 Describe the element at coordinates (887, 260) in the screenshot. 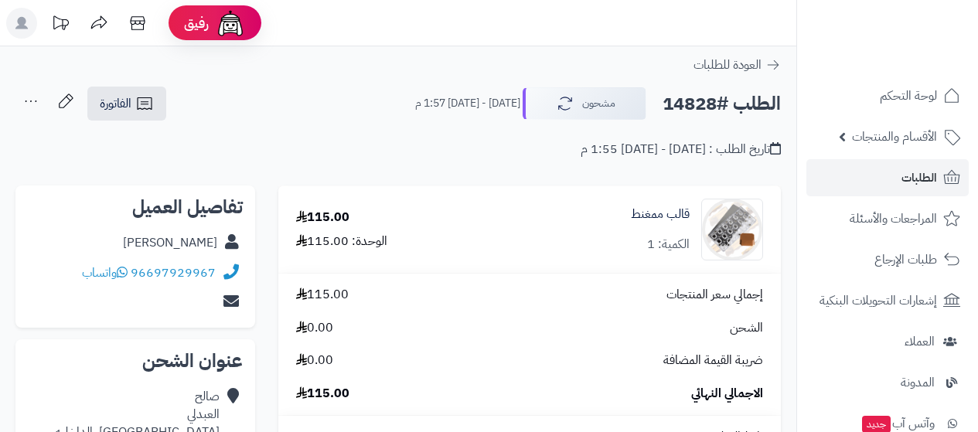

I see `a: طلبات الإرجاع` at that location.